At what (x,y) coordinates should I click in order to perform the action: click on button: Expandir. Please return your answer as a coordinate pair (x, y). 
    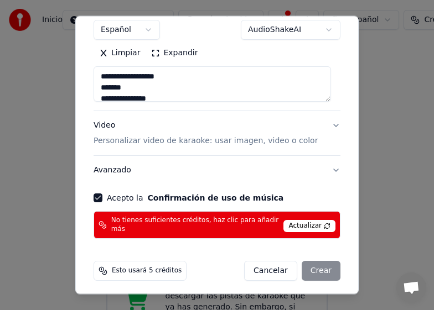
    Looking at the image, I should click on (174, 53).